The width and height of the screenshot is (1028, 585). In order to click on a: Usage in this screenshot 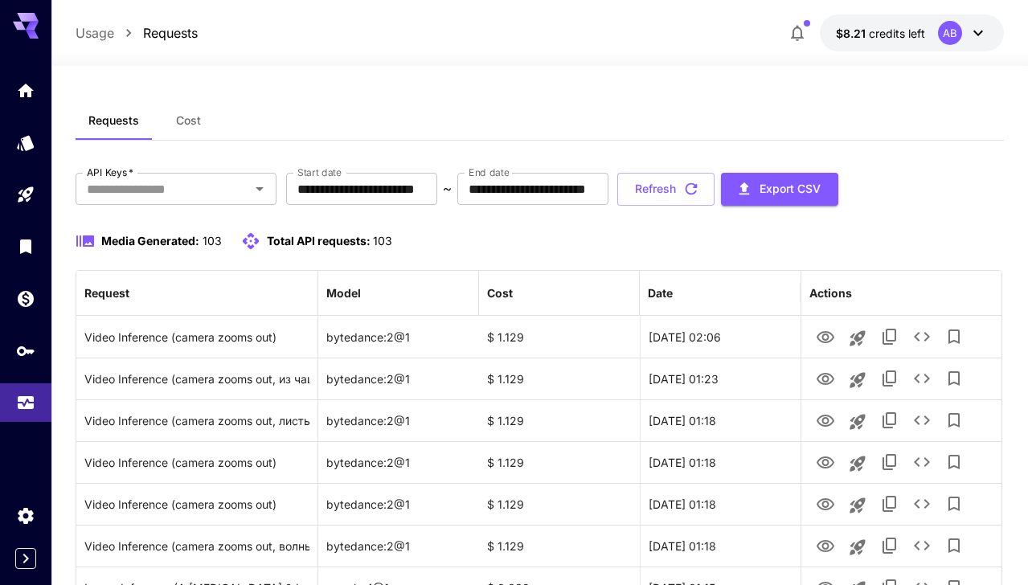, I will do `click(95, 33)`.